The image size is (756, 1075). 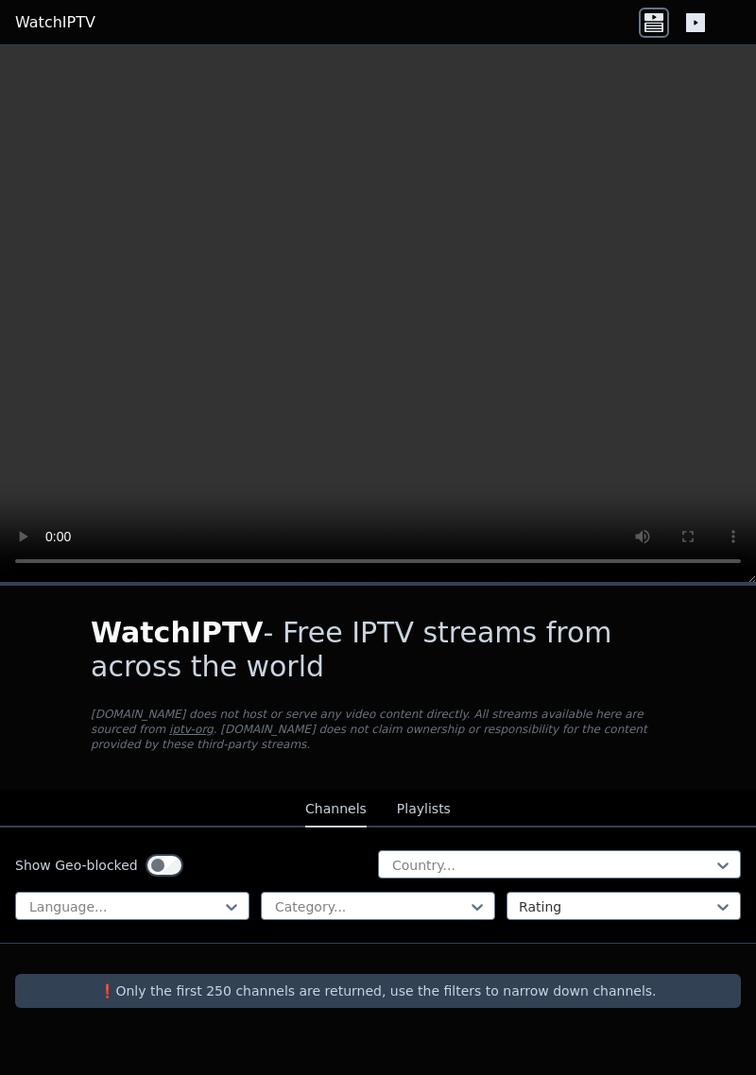 I want to click on p: ❗️Only the first 250 channels are returned, use the filters to narrow down channels., so click(x=378, y=991).